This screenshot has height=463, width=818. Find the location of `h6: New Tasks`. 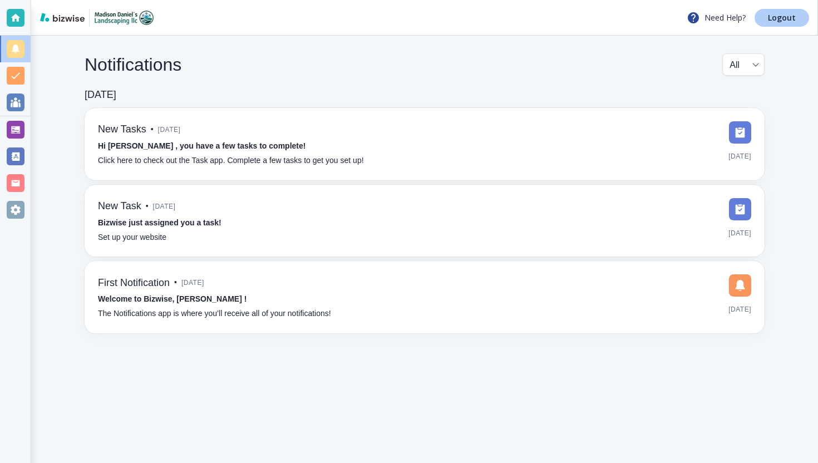

h6: New Tasks is located at coordinates (122, 130).